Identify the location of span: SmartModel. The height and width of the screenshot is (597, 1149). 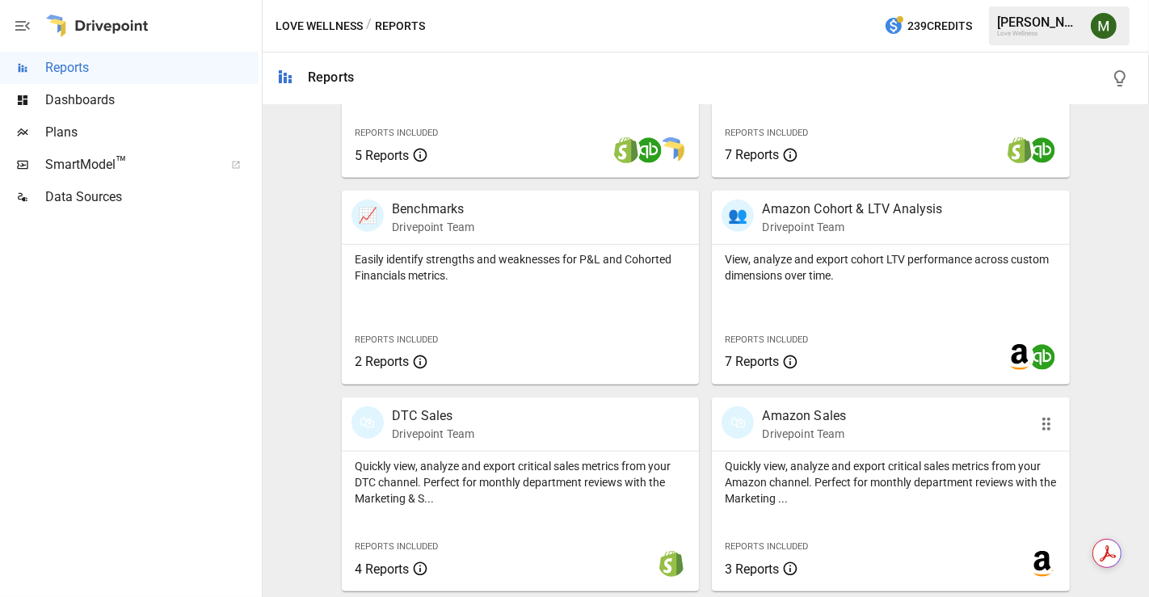
(129, 165).